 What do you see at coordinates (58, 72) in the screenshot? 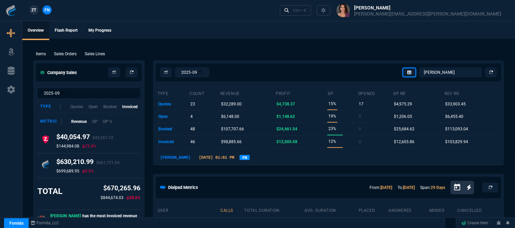
I see `h5: Company Sales` at bounding box center [58, 72].